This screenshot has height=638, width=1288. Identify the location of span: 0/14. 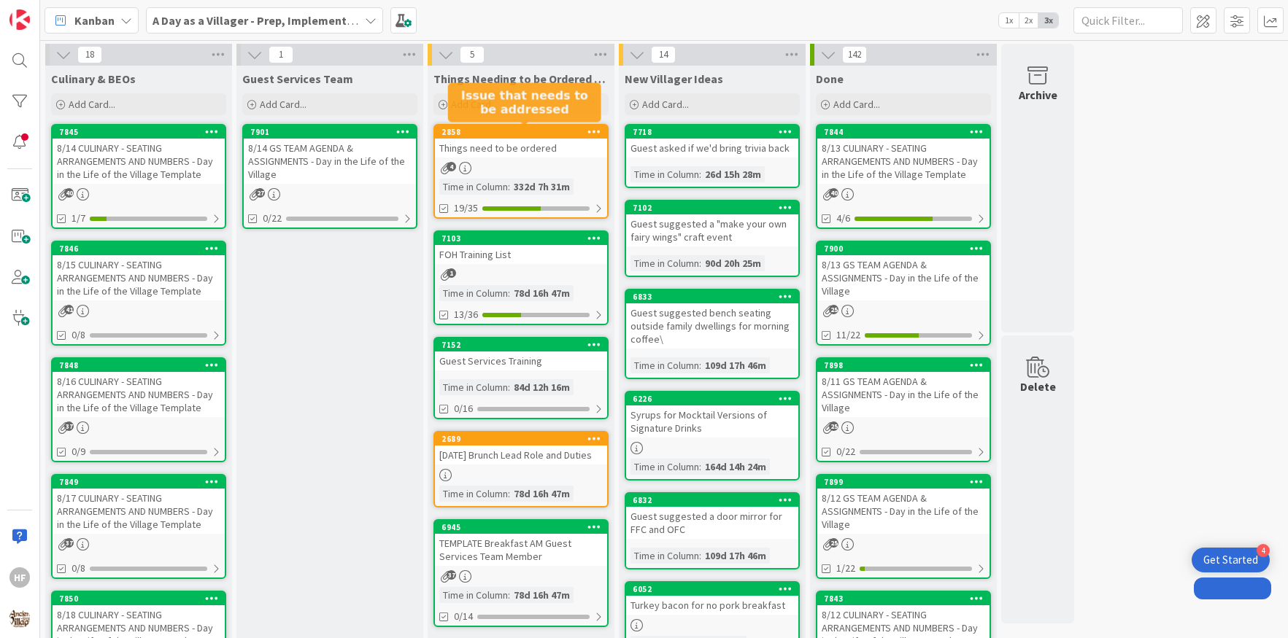
(463, 616).